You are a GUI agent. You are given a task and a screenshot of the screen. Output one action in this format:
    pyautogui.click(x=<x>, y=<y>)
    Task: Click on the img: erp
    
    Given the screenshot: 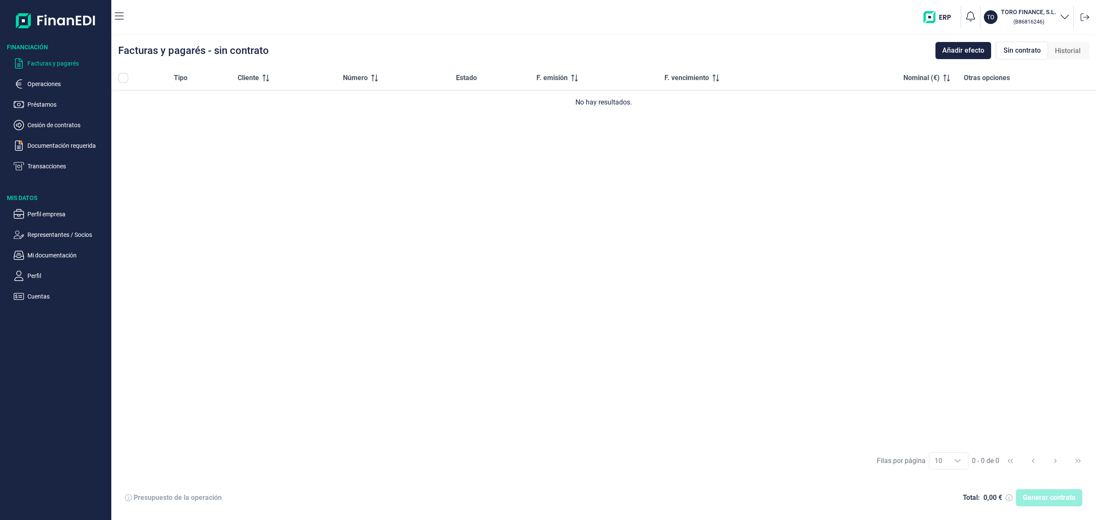 What is the action you would take?
    pyautogui.click(x=940, y=17)
    